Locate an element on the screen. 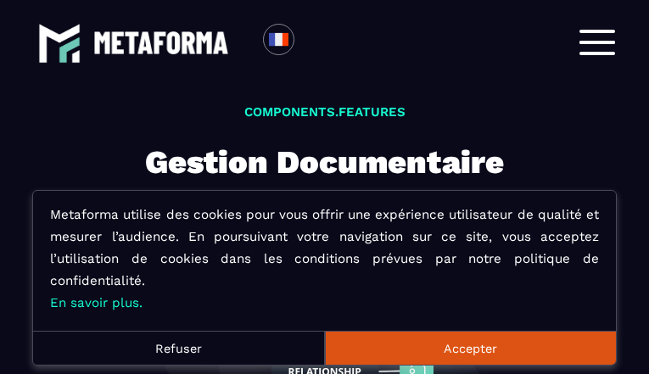 This screenshot has width=649, height=374. p: Metaforma utilise des cookies pour vous offrir une expérience utilisateur de qualité et mesurer l... is located at coordinates (324, 259).